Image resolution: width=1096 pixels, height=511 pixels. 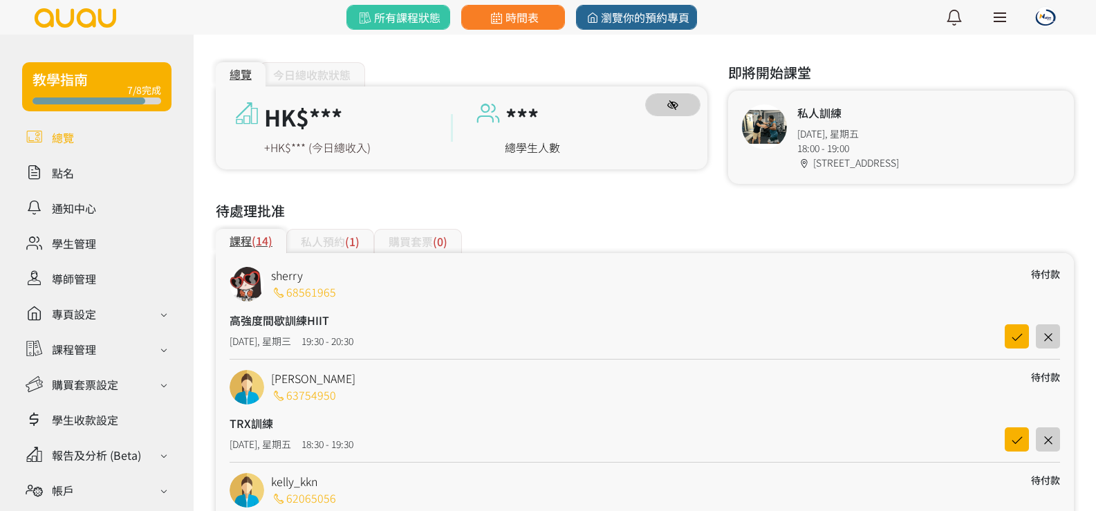 What do you see at coordinates (304, 292) in the screenshot?
I see `a: 68561965` at bounding box center [304, 292].